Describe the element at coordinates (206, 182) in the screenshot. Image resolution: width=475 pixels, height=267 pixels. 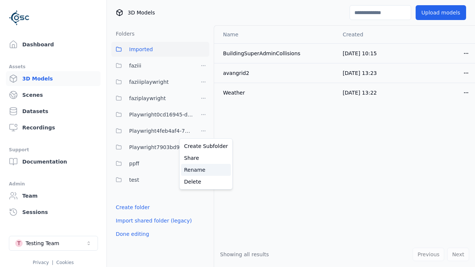
I see `a: Delete` at that location.